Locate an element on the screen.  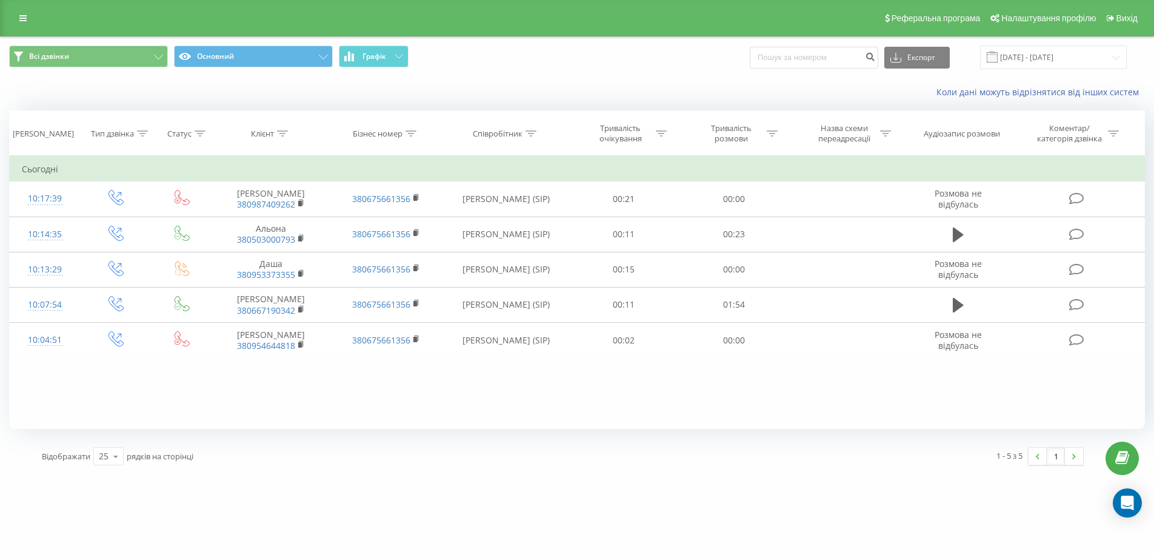
span: Налаштування профілю is located at coordinates (1049, 18).